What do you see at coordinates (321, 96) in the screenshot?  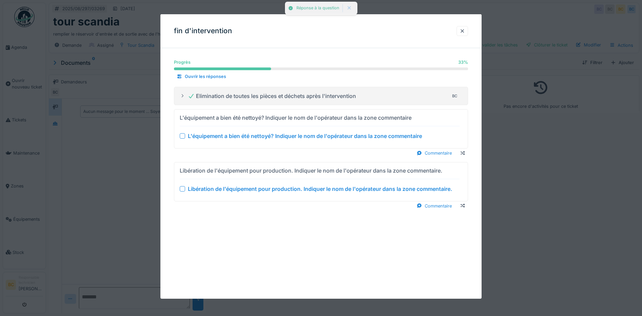 I see `summary: Elimination de toutes les pièces et déchets après l'interventionBC` at bounding box center [321, 96].